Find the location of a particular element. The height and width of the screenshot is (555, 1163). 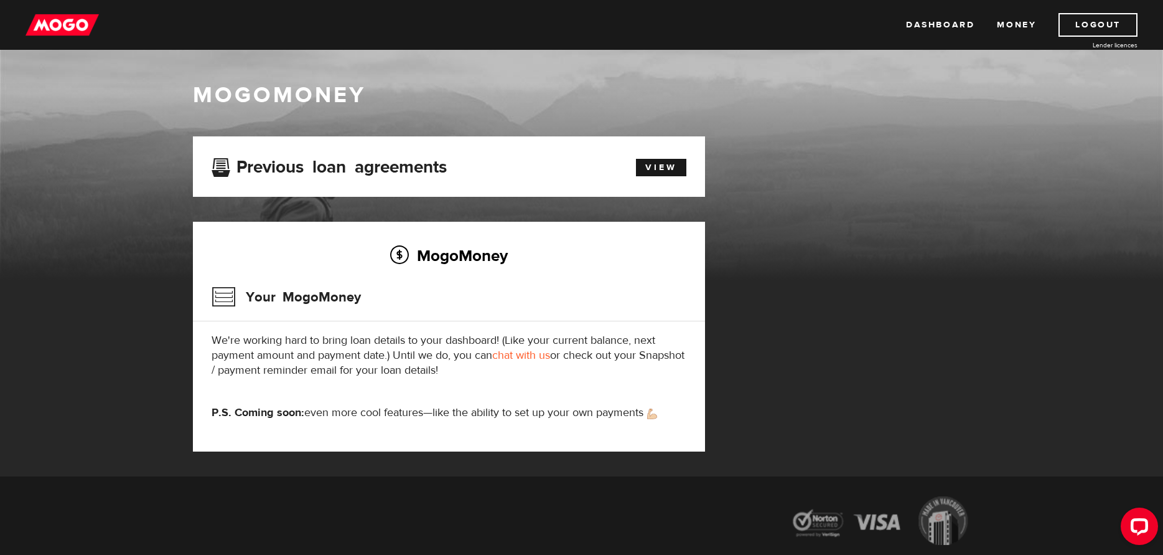

p: We're working hard to bring loan details to your dashboard! (Like your current balance, next paym... is located at coordinates (449, 355).